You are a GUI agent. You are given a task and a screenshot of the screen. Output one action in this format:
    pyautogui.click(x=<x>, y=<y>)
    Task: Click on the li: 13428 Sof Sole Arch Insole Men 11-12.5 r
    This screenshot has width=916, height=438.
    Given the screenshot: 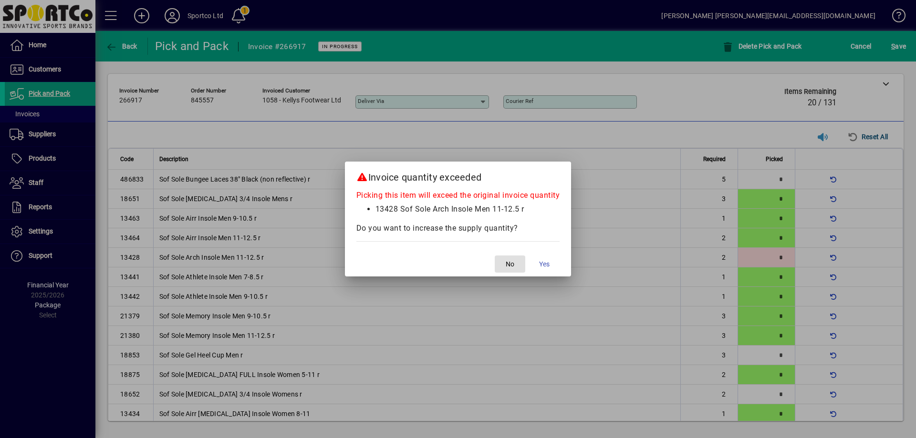 What is the action you would take?
    pyautogui.click(x=467, y=209)
    